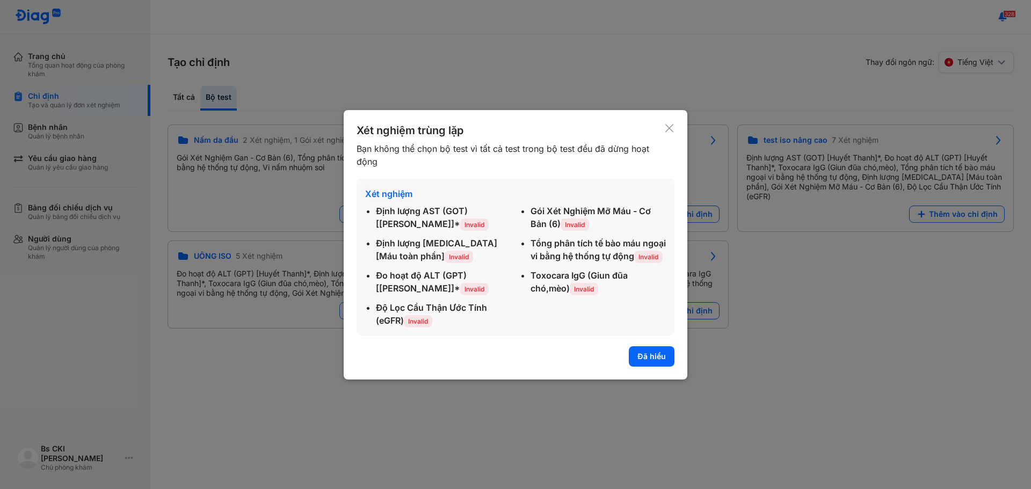 Image resolution: width=1031 pixels, height=489 pixels. I want to click on div: Toxocara IgG (Giun đũa chó,mèo), so click(598, 282).